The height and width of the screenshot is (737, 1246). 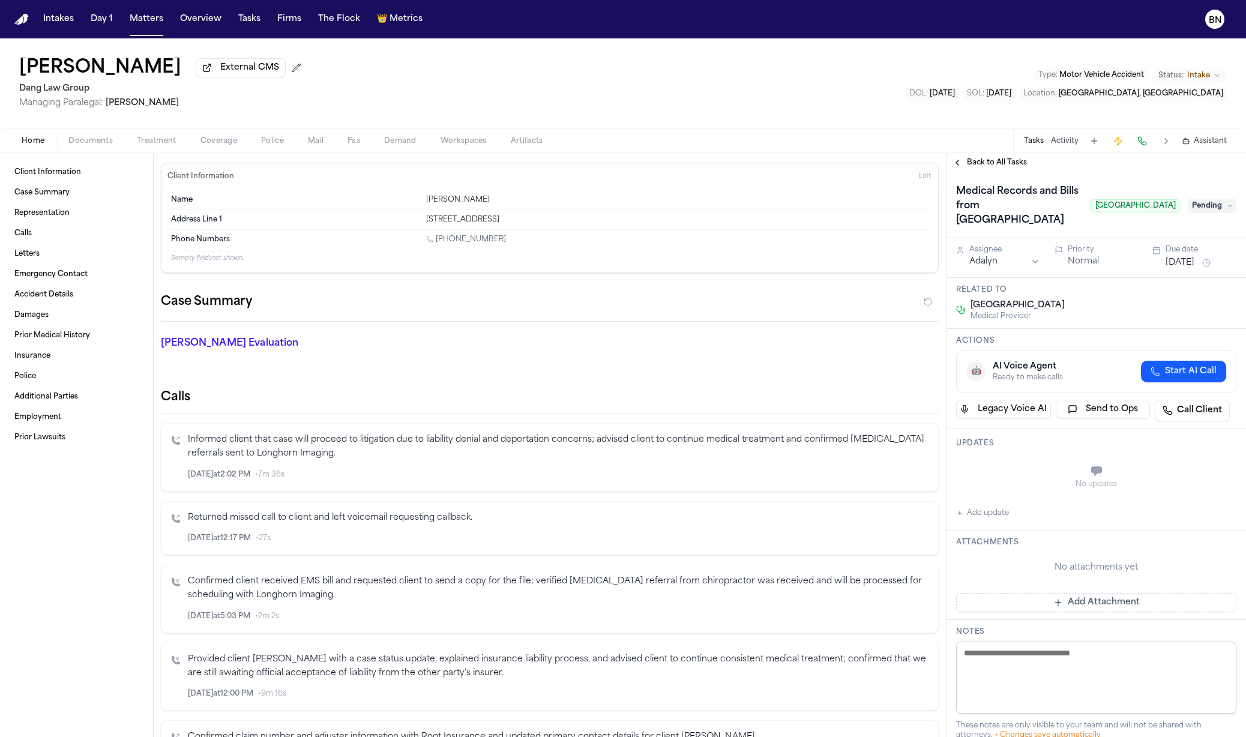 What do you see at coordinates (91, 141) in the screenshot?
I see `span: Documents` at bounding box center [91, 141].